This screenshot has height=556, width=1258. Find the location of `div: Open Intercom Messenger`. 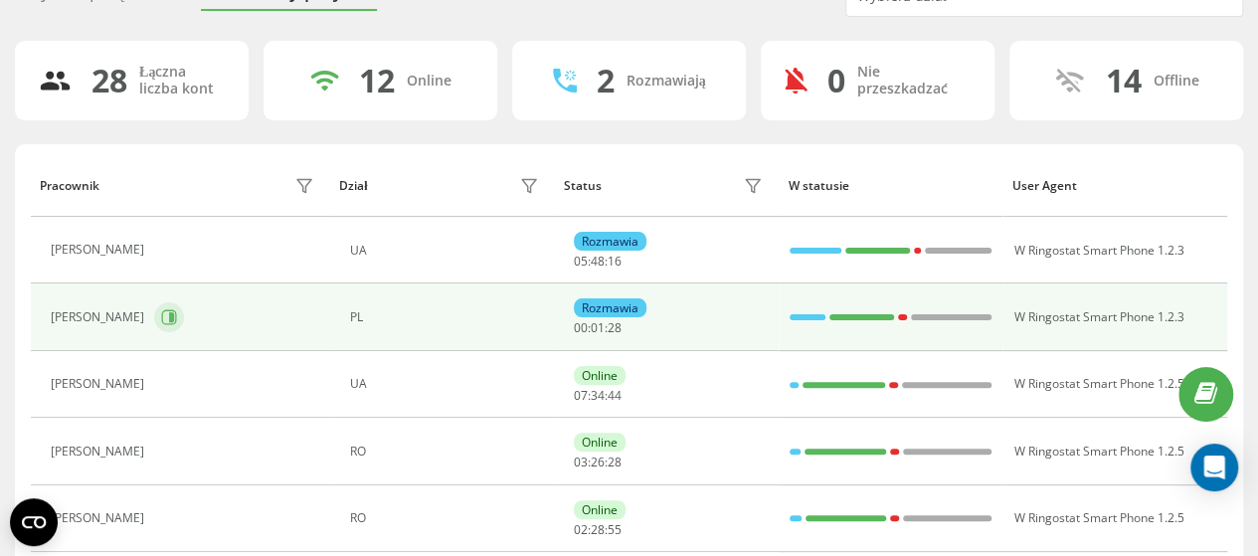

div: Open Intercom Messenger is located at coordinates (1214, 467).